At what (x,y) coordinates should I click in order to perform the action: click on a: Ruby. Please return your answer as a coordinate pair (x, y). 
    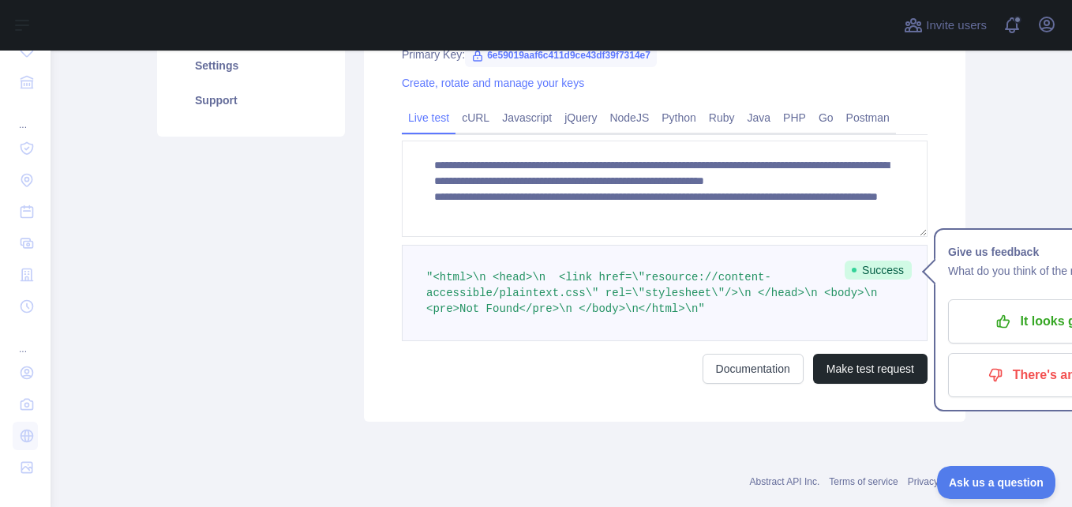
    Looking at the image, I should click on (721, 118).